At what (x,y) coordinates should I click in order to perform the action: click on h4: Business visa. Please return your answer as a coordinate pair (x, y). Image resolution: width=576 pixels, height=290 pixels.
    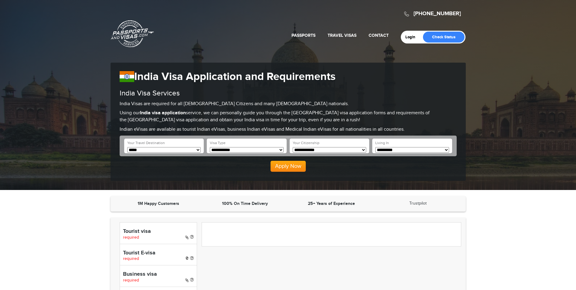
    Looking at the image, I should click on (158, 274).